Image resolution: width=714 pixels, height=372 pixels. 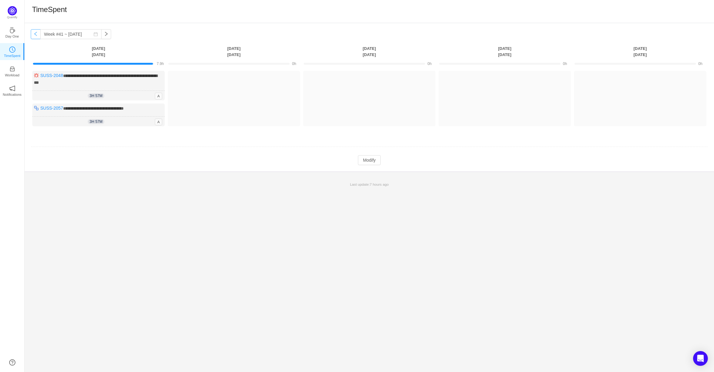 I want to click on button: icon: right, so click(x=106, y=34).